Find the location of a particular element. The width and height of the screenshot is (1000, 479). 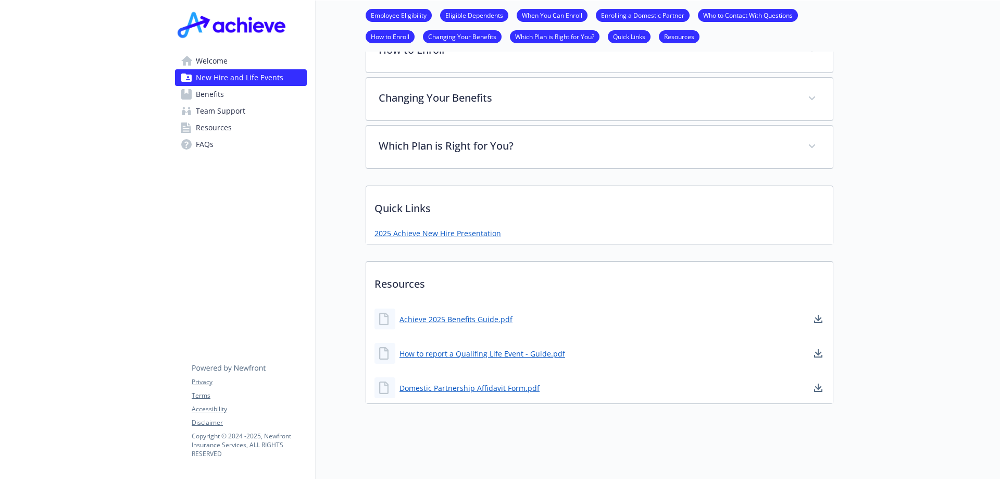

span: Welcome is located at coordinates (212, 61).